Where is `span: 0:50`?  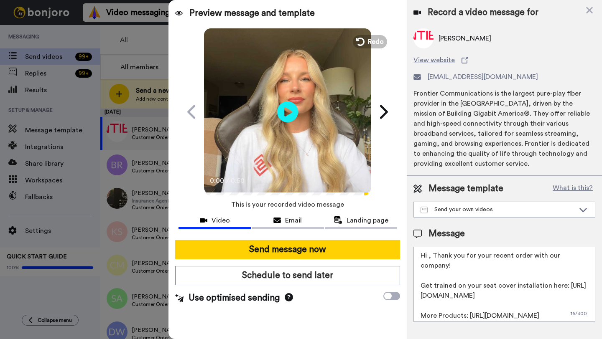 span: 0:50 is located at coordinates (238, 181).